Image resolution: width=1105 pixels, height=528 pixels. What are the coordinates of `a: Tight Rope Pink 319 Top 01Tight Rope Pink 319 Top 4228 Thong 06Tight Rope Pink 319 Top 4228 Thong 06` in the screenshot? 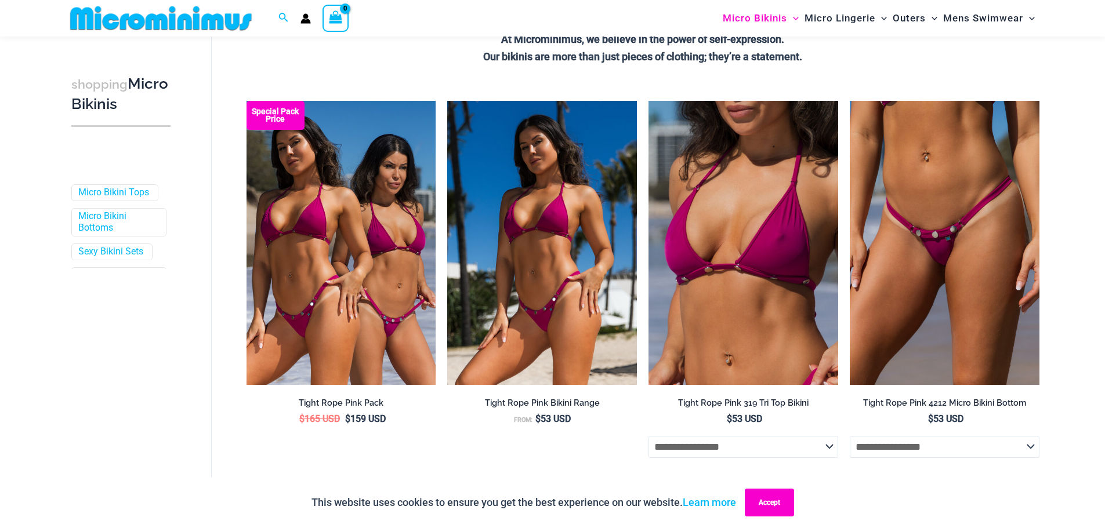 It's located at (743, 243).